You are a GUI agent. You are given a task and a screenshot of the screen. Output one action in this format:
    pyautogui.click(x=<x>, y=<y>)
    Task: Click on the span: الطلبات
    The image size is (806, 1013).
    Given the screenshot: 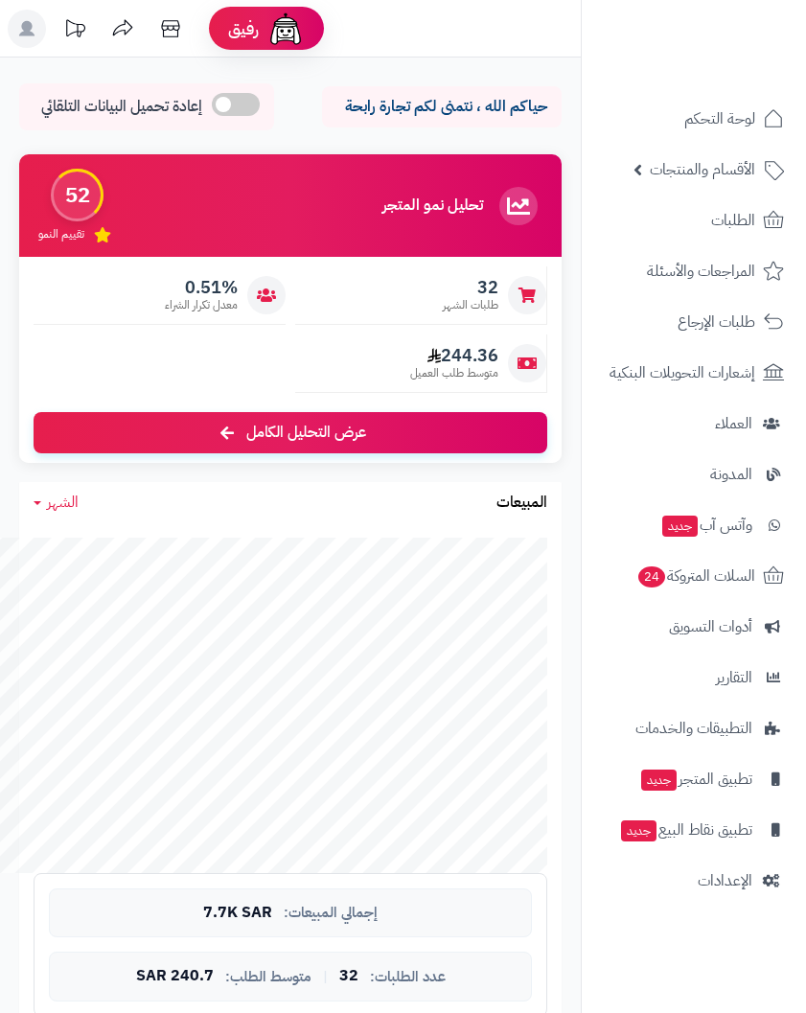 What is the action you would take?
    pyautogui.click(x=733, y=220)
    